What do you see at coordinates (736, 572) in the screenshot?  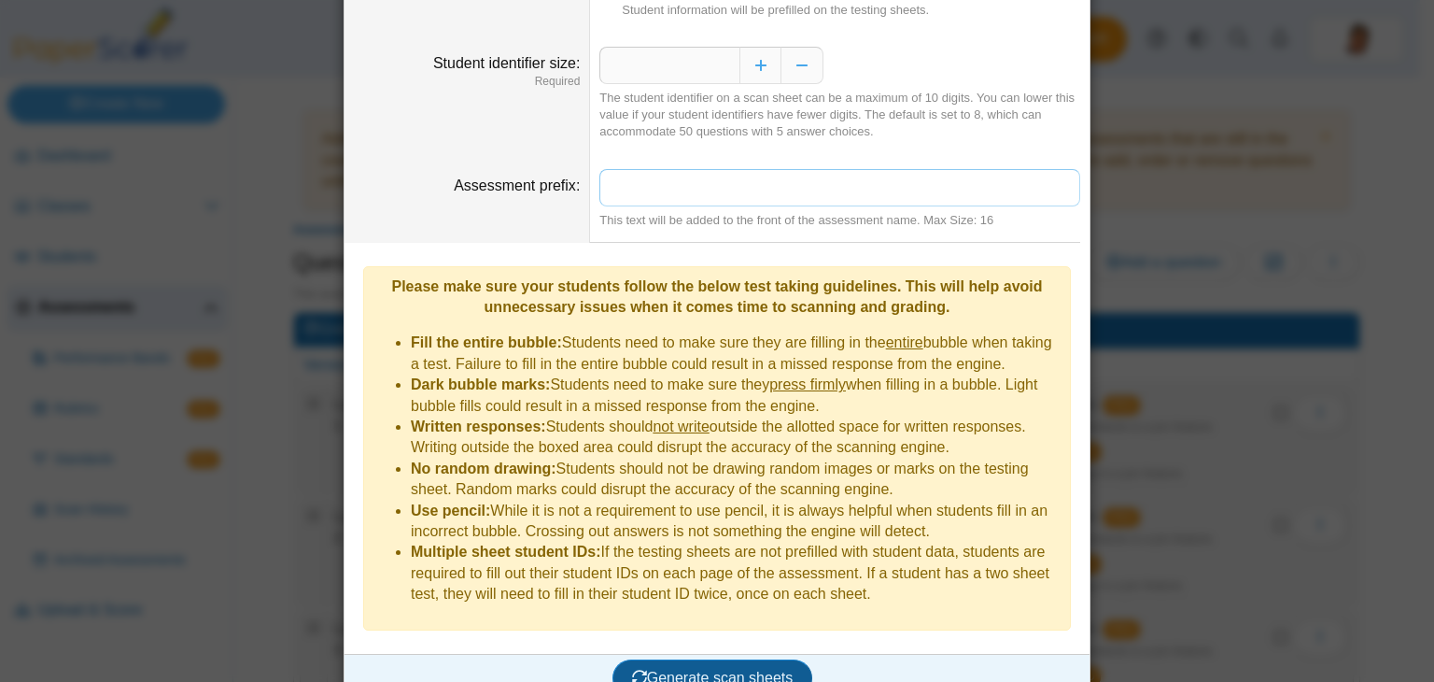 I see `li: If the testing sheets are not prefilled with student data, students are required to fill out thei...` at bounding box center [736, 572].